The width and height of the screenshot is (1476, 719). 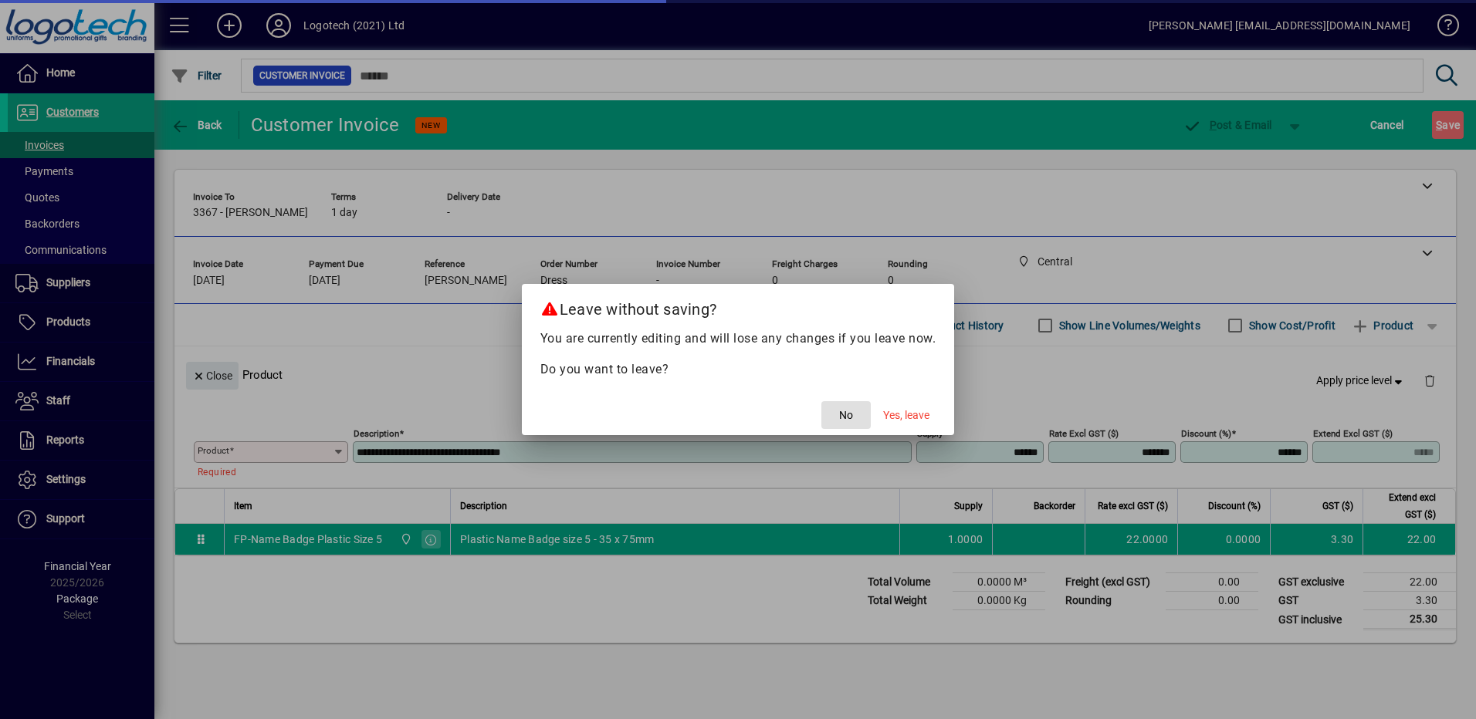 What do you see at coordinates (906, 415) in the screenshot?
I see `button: Yes, leave` at bounding box center [906, 415].